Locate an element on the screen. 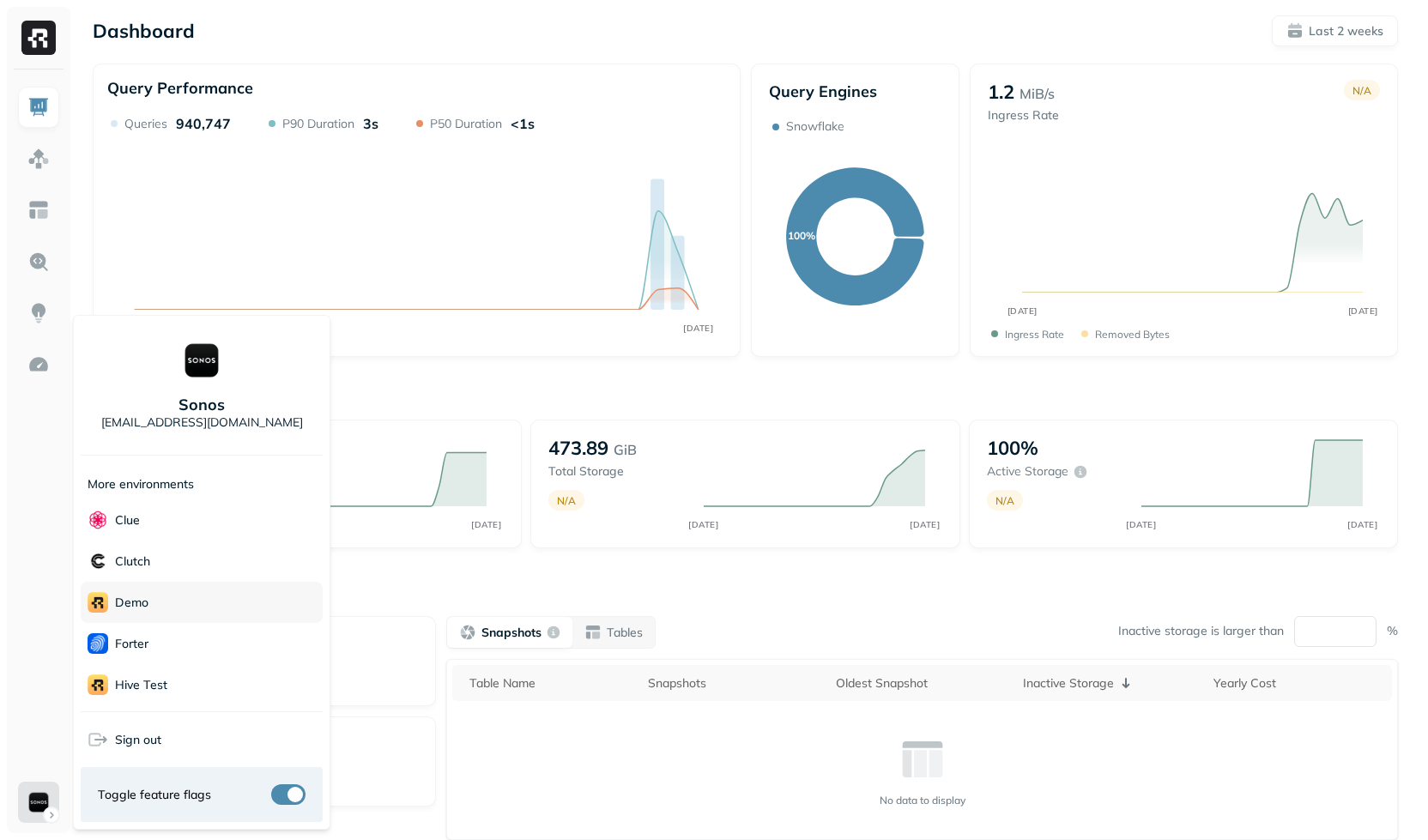  p: Clutch is located at coordinates (132, 561).